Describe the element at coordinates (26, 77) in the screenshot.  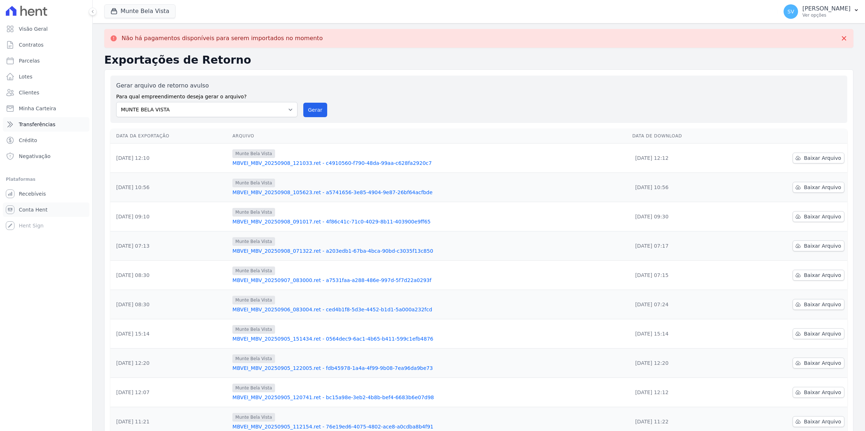
I see `span: Lotes` at that location.